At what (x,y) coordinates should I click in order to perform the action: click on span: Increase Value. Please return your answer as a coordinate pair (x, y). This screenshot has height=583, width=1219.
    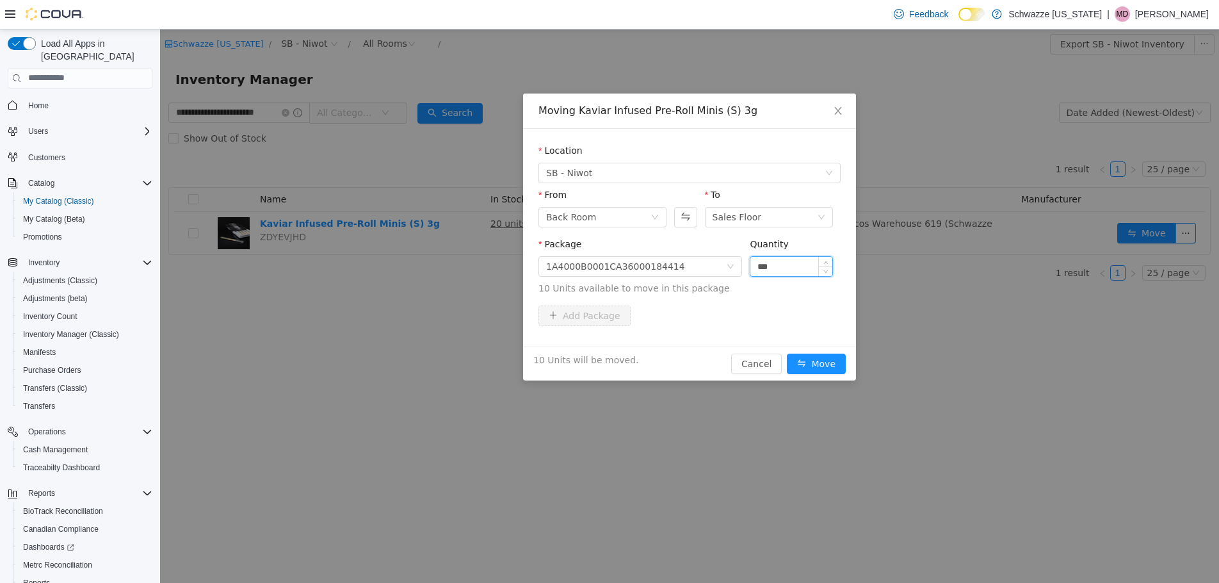
    Looking at the image, I should click on (665, 232).